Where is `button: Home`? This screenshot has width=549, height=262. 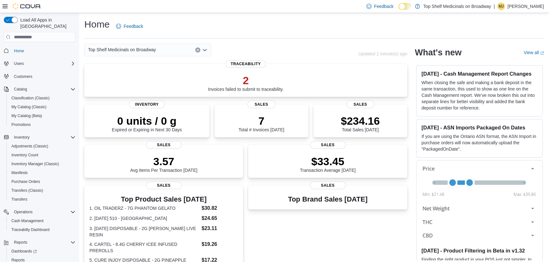
button: Home is located at coordinates (40, 50).